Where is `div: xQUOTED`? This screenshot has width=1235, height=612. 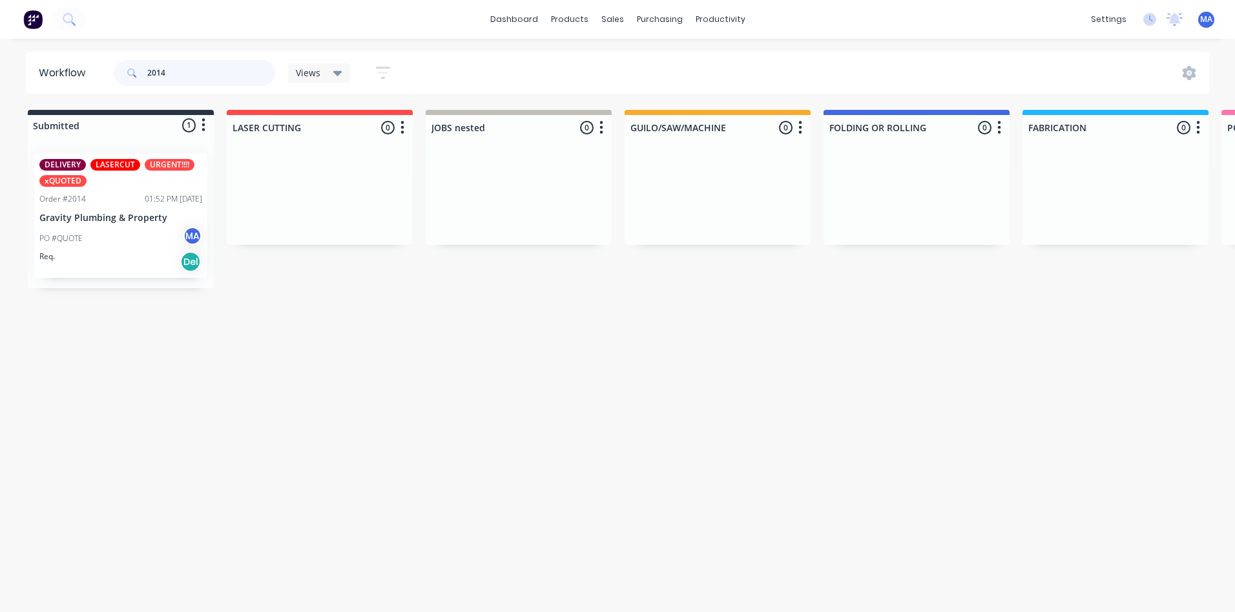 div: xQUOTED is located at coordinates (63, 181).